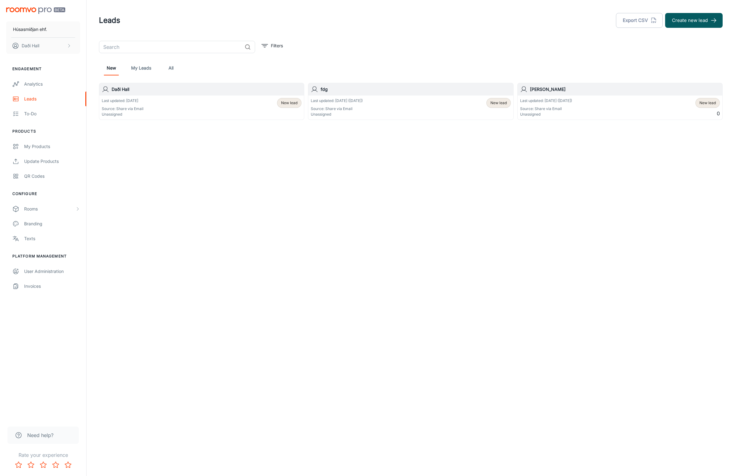 The image size is (735, 476). What do you see at coordinates (272, 46) in the screenshot?
I see `button: filter` at bounding box center [272, 46].